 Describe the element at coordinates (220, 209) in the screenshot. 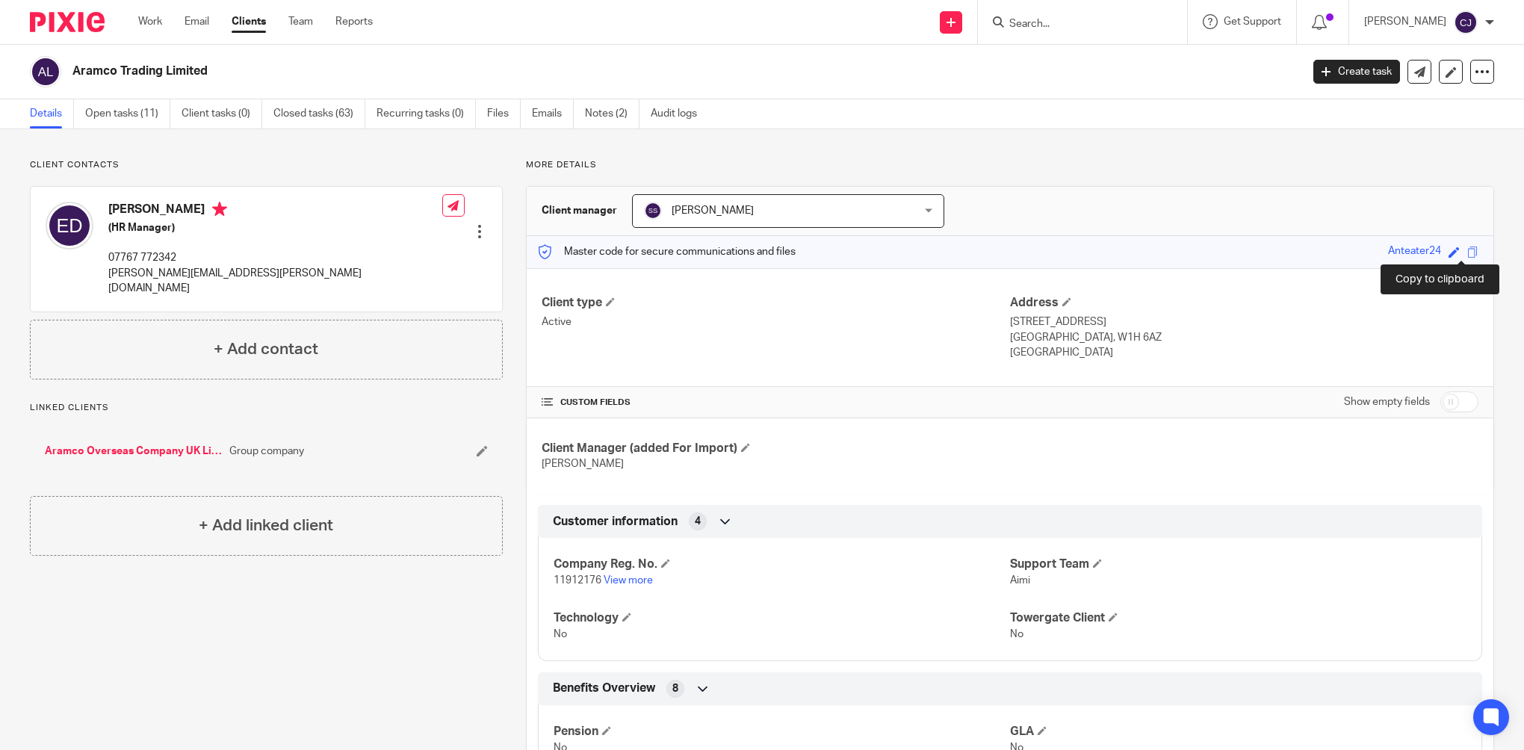

I see `i: Primary` at that location.